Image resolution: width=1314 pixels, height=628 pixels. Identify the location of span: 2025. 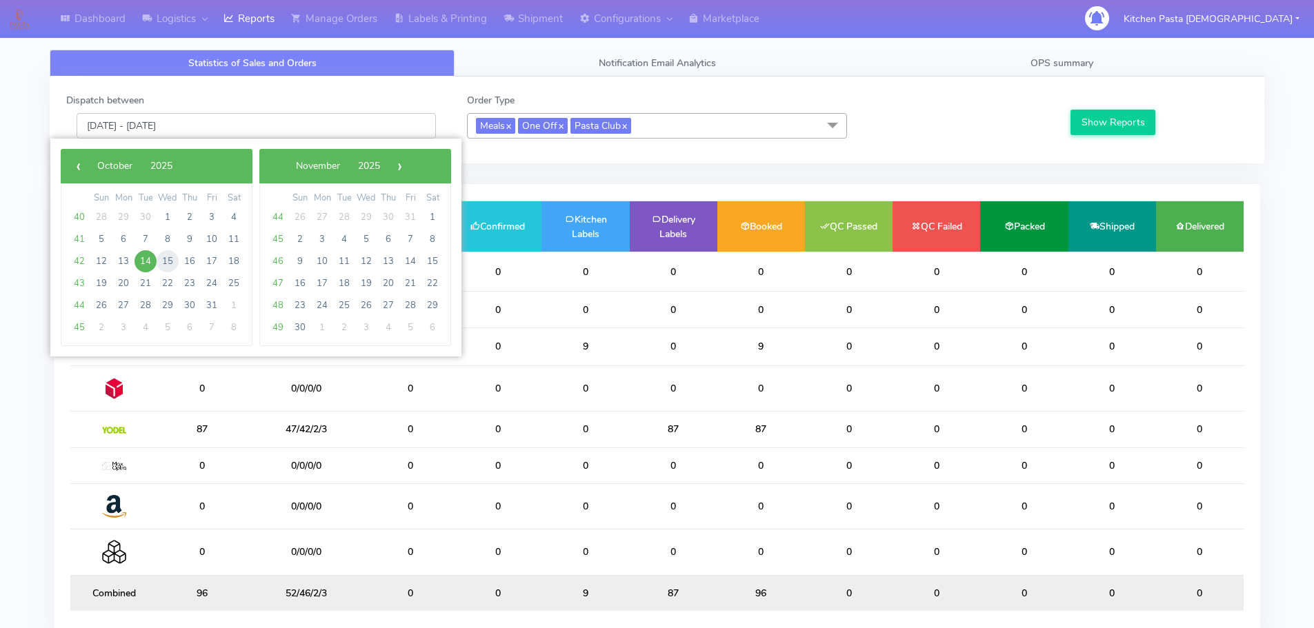
(161, 166).